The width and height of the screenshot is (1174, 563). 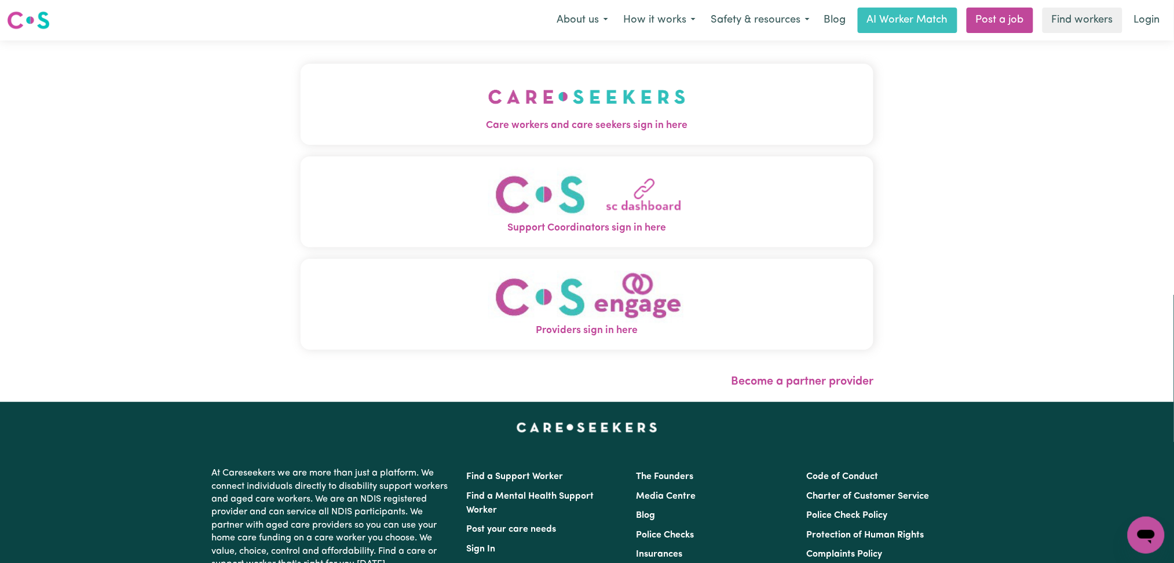 I want to click on a: Media Centre, so click(x=666, y=497).